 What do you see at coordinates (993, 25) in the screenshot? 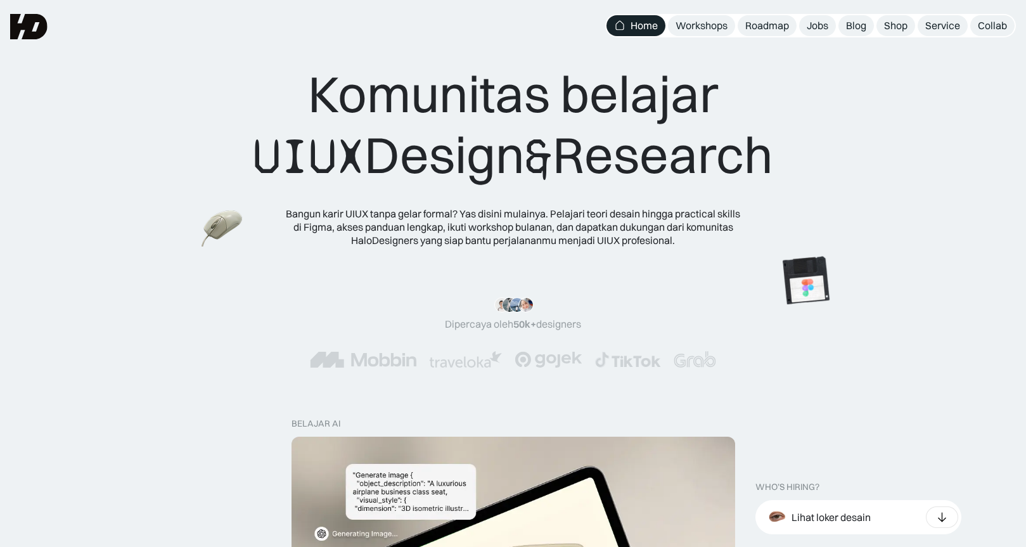
I see `a: Collab` at bounding box center [993, 25].